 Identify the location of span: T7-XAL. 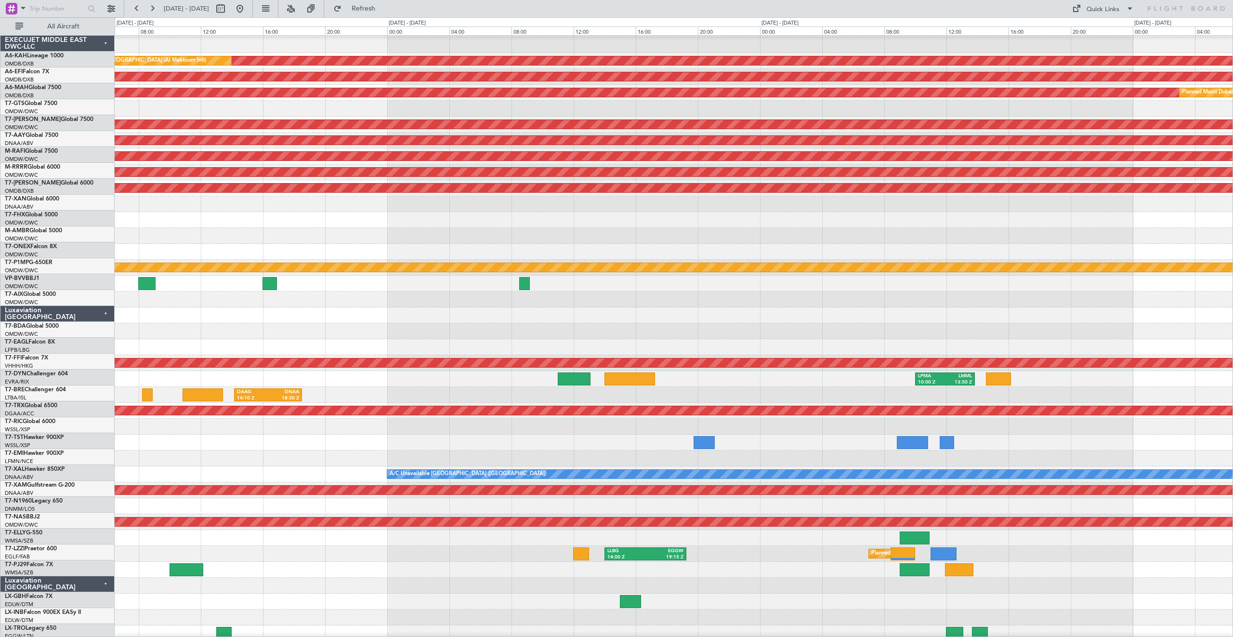
(14, 469).